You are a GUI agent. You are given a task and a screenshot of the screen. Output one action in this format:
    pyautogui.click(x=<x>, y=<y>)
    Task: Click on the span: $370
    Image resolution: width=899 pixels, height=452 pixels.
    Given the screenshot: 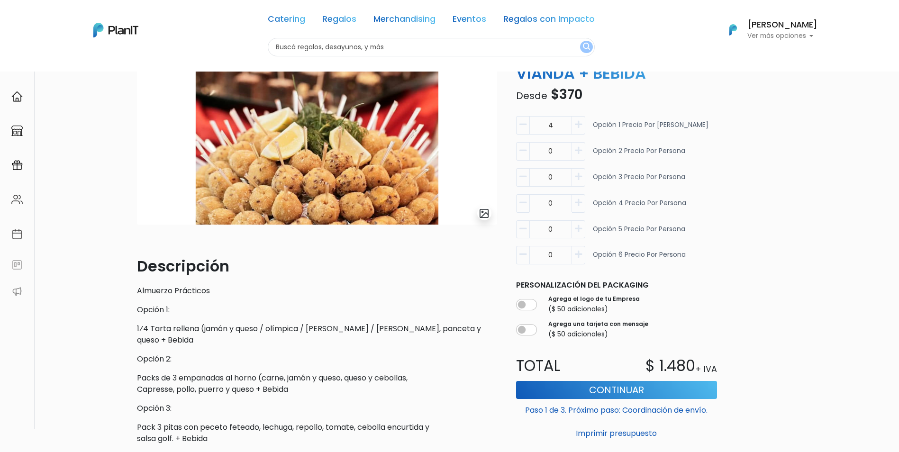 What is the action you would take?
    pyautogui.click(x=566, y=94)
    